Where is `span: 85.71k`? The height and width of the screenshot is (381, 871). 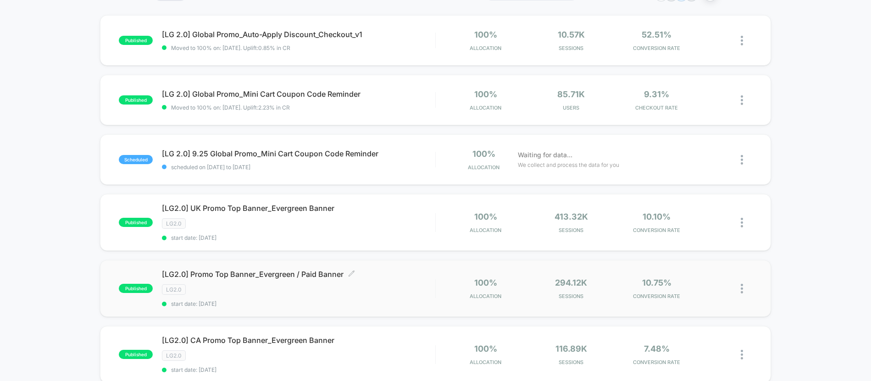 span: 85.71k is located at coordinates (571, 94).